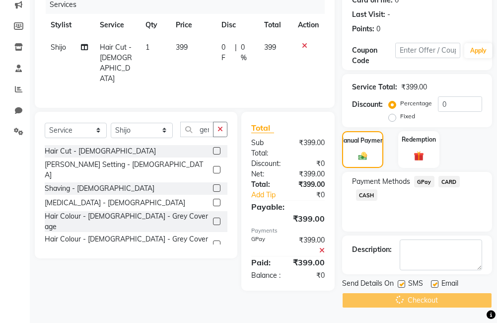  What do you see at coordinates (381, 181) in the screenshot?
I see `span: Payment Methods` at bounding box center [381, 181].